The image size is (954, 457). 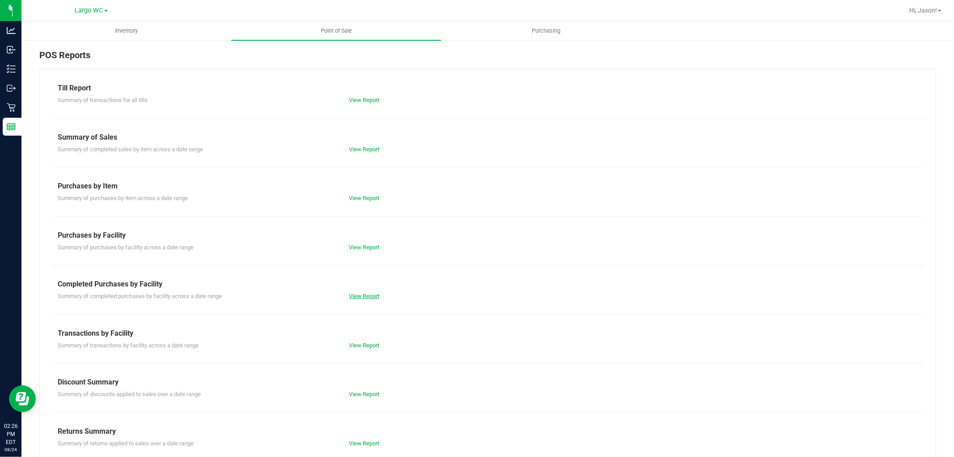 What do you see at coordinates (487, 333) in the screenshot?
I see `div: Transactions by Facility` at bounding box center [487, 333].